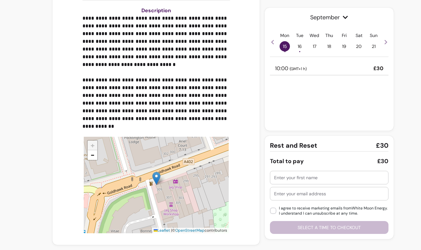  Describe the element at coordinates (314, 46) in the screenshot. I see `span: 17` at that location.